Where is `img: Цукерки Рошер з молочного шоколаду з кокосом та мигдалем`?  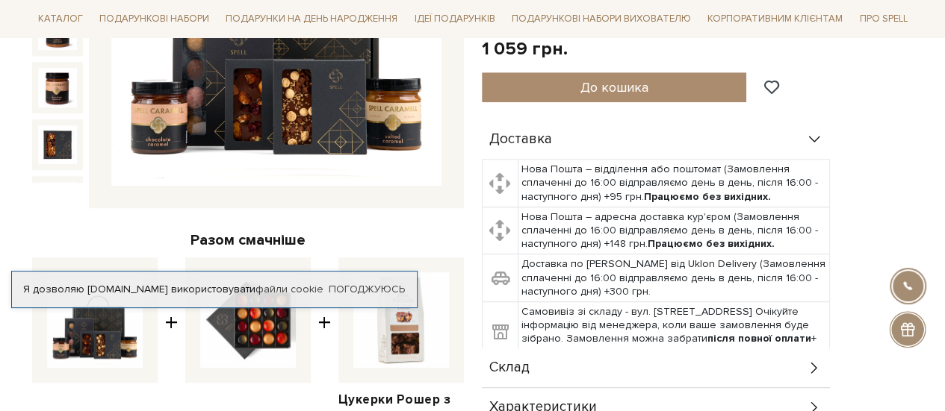
img: Цукерки Рошер з молочного шоколаду з кокосом та мигдалем is located at coordinates (401, 320).